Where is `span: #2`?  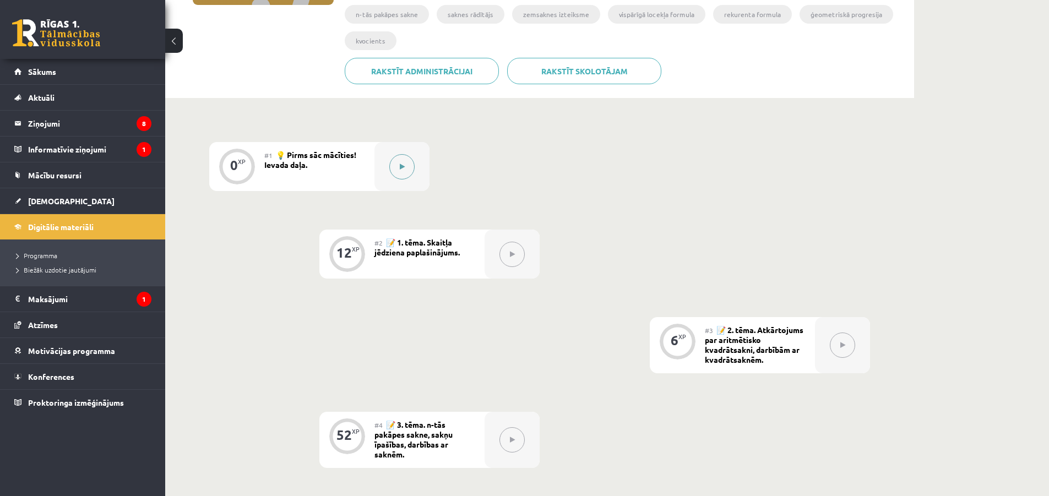
span: #2 is located at coordinates (378, 243).